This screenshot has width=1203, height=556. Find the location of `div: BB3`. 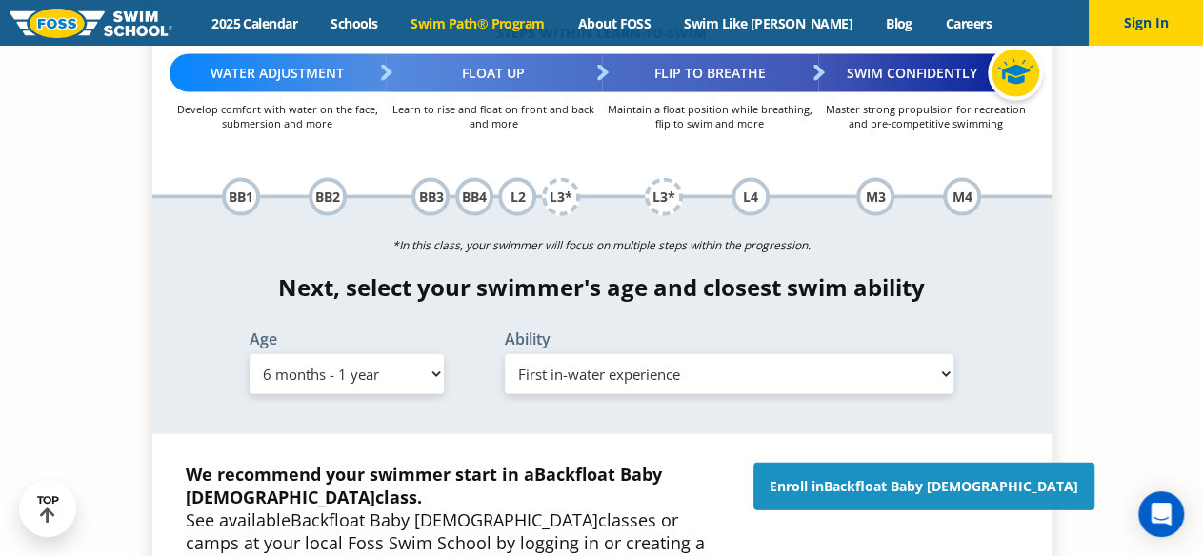

div: BB3 is located at coordinates (430, 197).